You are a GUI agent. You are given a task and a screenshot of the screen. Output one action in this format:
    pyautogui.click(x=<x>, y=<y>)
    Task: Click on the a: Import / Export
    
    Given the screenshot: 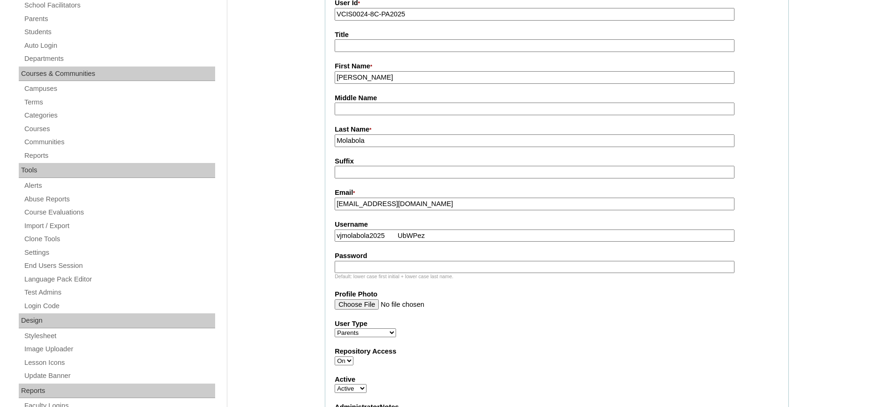 What is the action you would take?
    pyautogui.click(x=119, y=226)
    